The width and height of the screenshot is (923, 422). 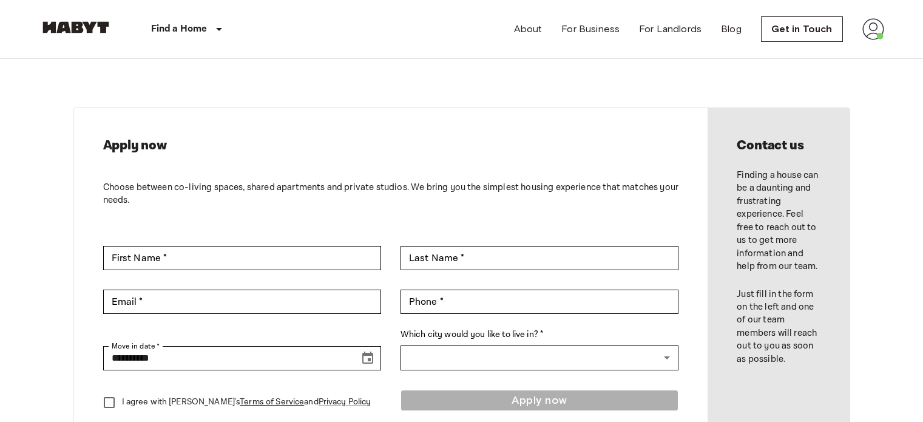 What do you see at coordinates (391, 146) in the screenshot?
I see `h2: Apply now` at bounding box center [391, 146].